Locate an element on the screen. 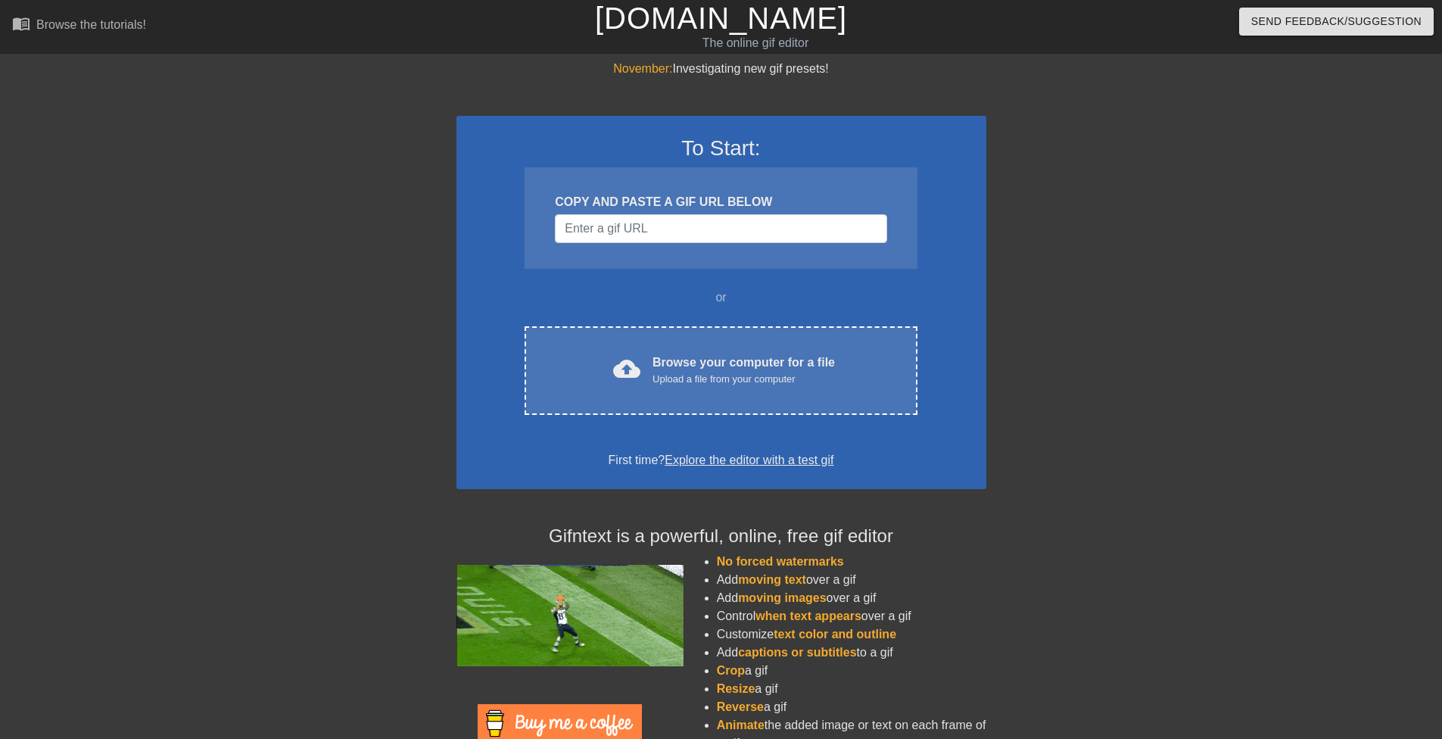 The width and height of the screenshot is (1442, 739). a: Explore the editor with a test gif is located at coordinates (748, 459).